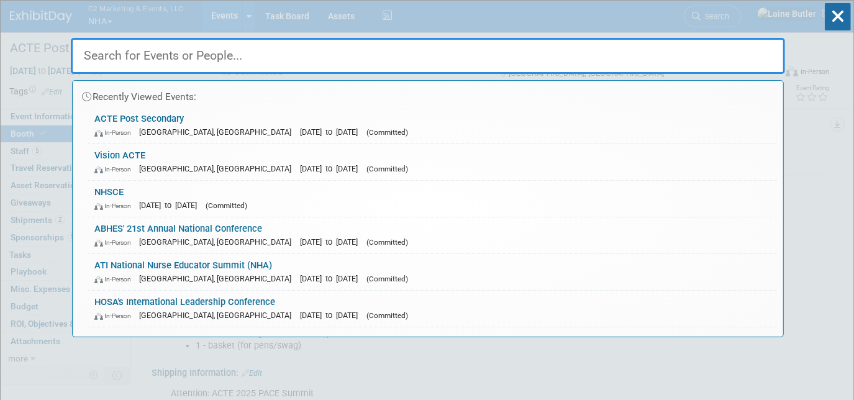 The width and height of the screenshot is (854, 400). What do you see at coordinates (266, 136) in the screenshot?
I see `body: Rich Text Area. Press ALT-0 for help.` at bounding box center [266, 136].